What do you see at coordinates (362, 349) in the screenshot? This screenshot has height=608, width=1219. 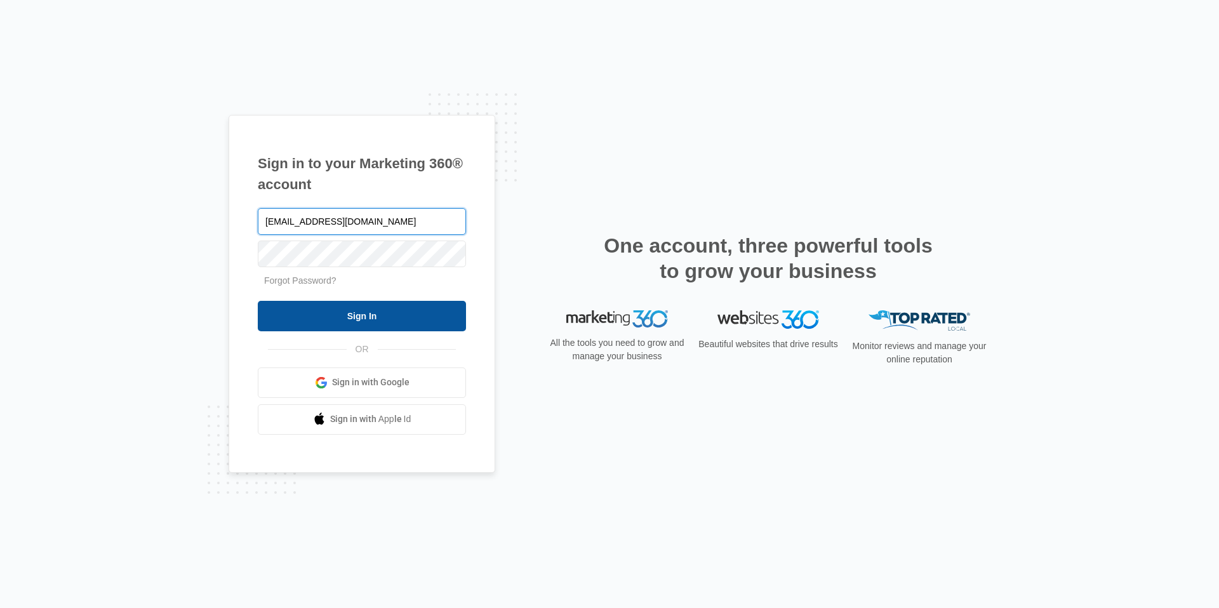 I see `span: OR` at bounding box center [362, 349].